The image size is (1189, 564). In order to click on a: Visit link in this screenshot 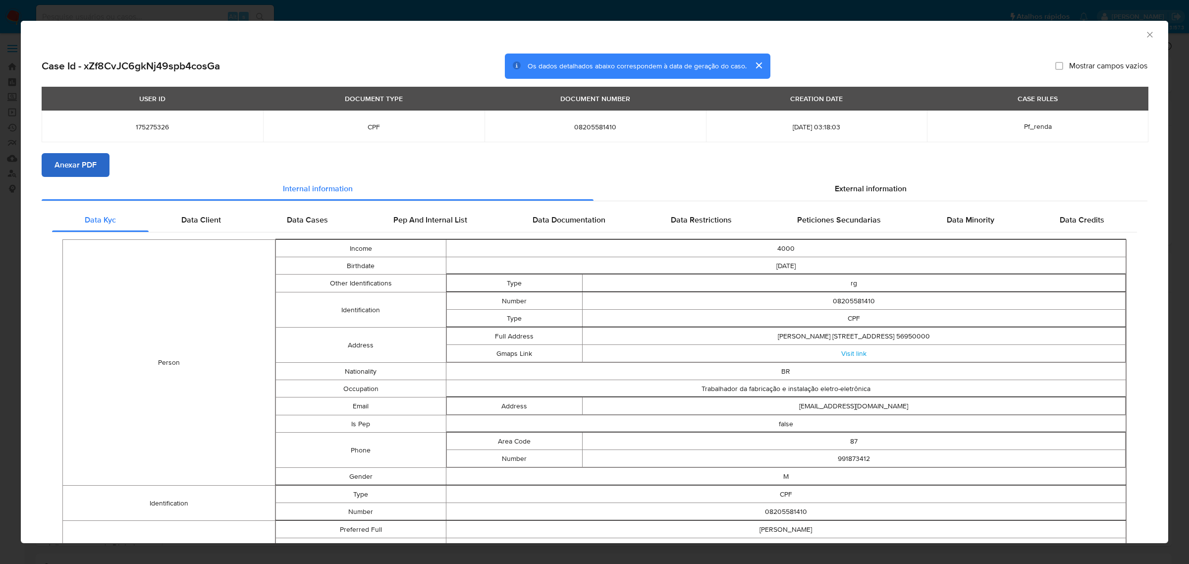, I will do `click(854, 353)`.